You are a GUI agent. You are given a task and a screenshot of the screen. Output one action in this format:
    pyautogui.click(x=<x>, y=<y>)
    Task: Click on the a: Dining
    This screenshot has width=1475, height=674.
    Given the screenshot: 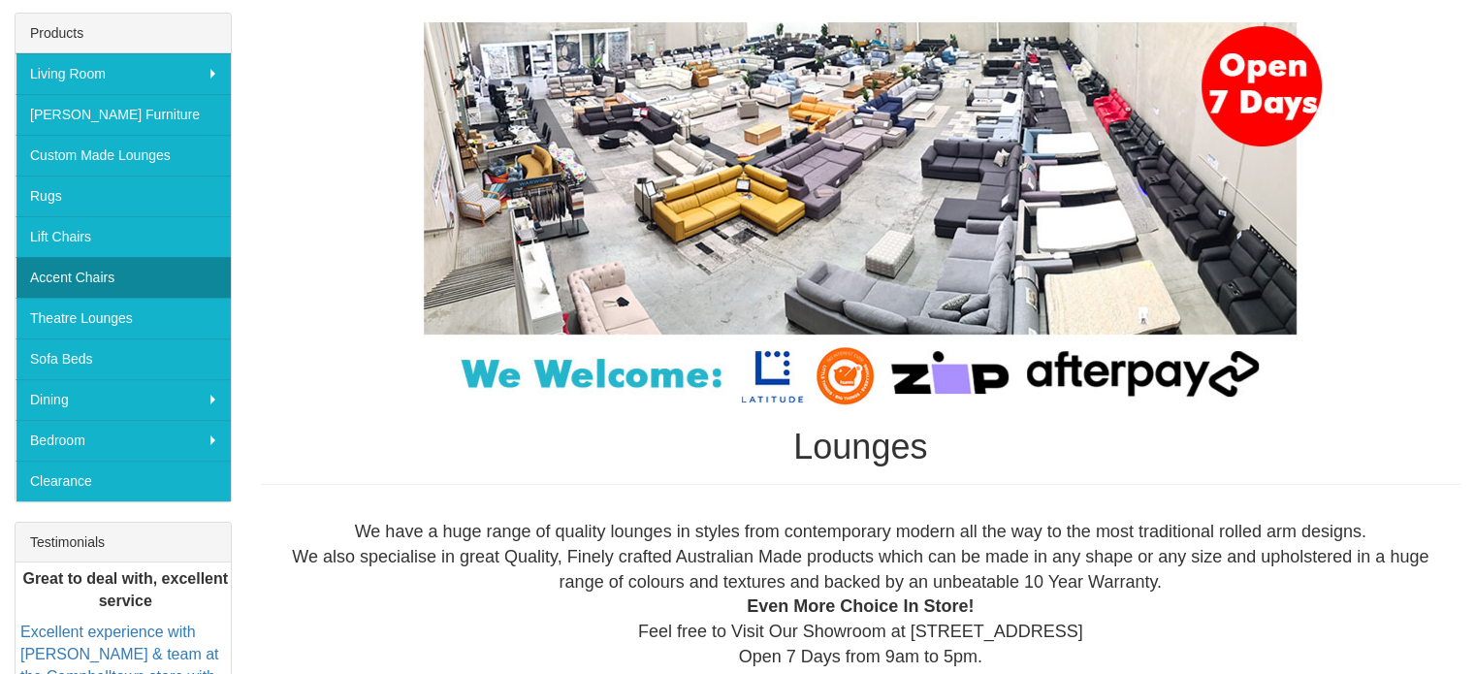 What is the action you would take?
    pyautogui.click(x=123, y=399)
    